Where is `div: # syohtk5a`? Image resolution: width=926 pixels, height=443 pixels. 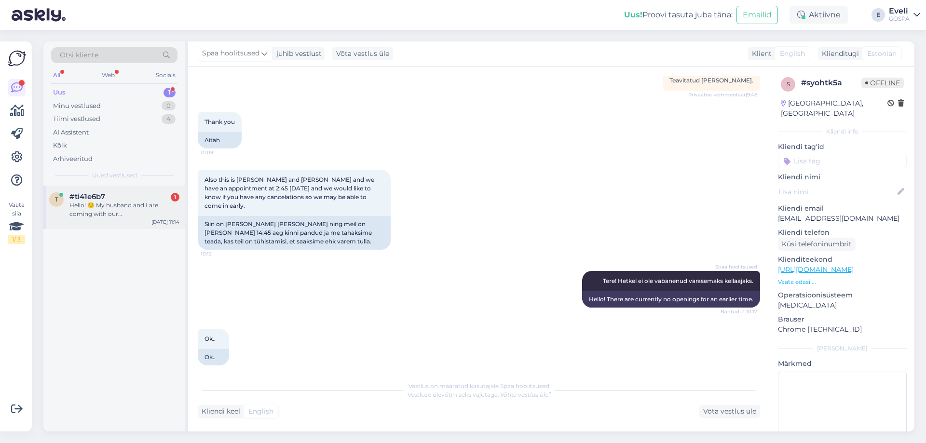
div: # syohtk5a is located at coordinates (831, 83).